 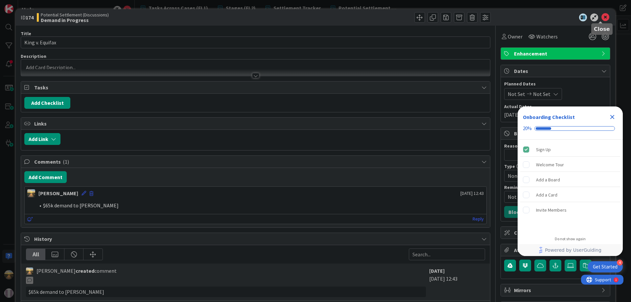 What do you see at coordinates (255, 42) in the screenshot?
I see `input: type card name here...` at bounding box center [255, 42].